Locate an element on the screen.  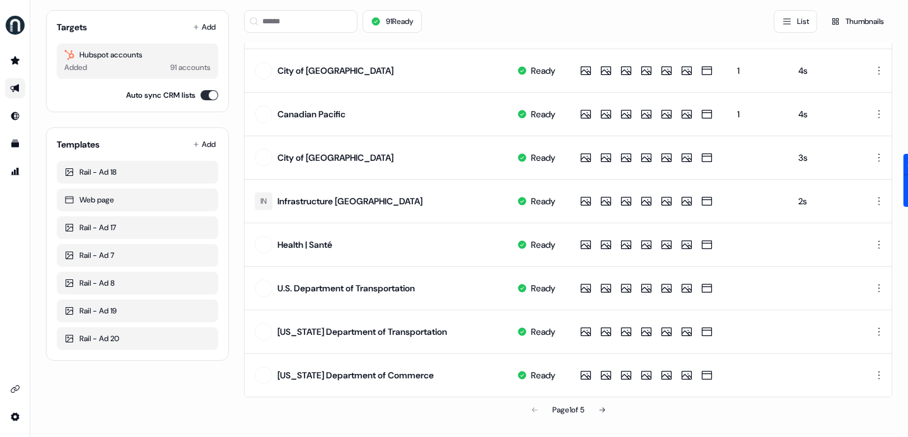
div: Rail - Ad 18 is located at coordinates (137, 172).